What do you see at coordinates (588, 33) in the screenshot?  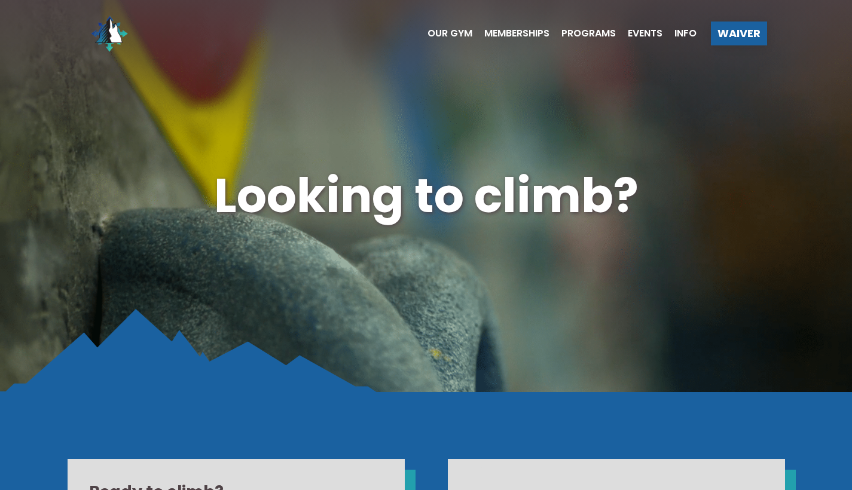 I see `span: Programs` at bounding box center [588, 33].